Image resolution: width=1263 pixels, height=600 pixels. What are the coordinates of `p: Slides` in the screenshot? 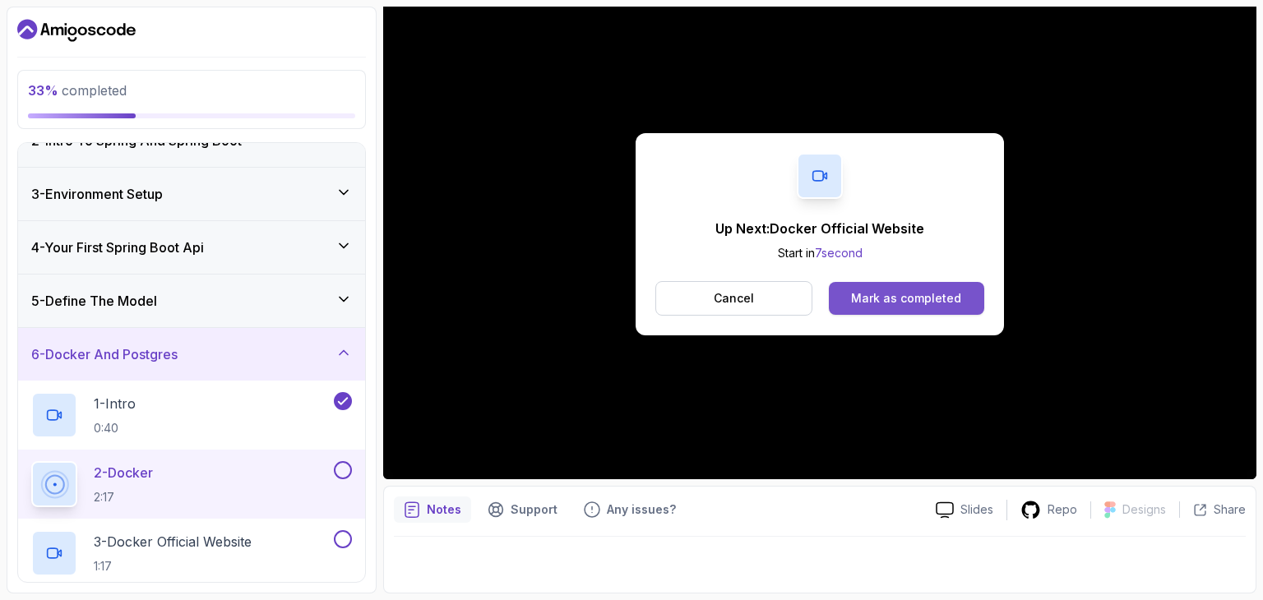 It's located at (977, 510).